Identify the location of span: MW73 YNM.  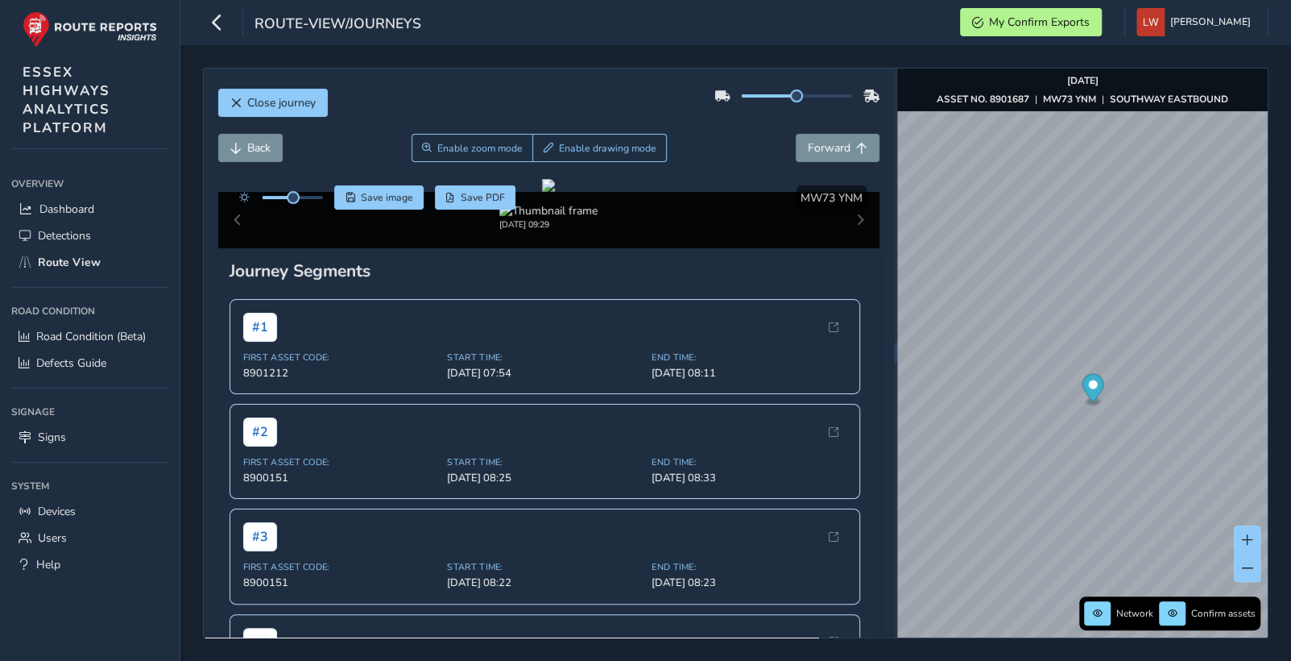
(831, 197).